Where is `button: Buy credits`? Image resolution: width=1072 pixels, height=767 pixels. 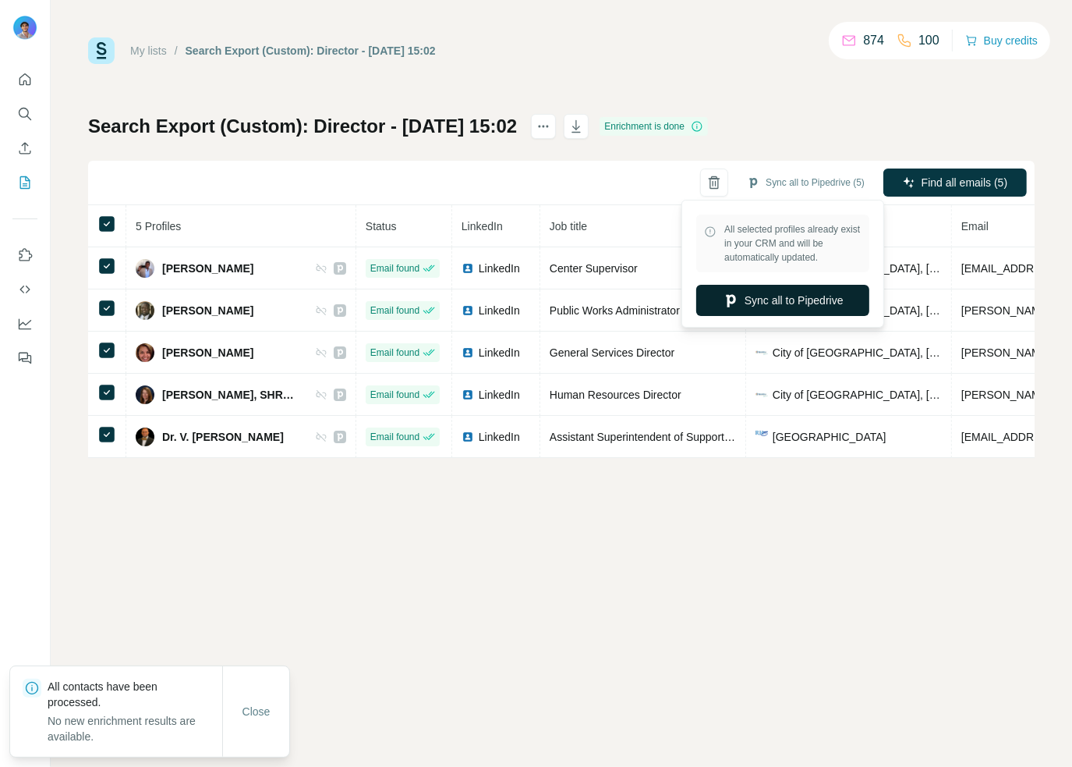 button: Buy credits is located at coordinates (1001, 41).